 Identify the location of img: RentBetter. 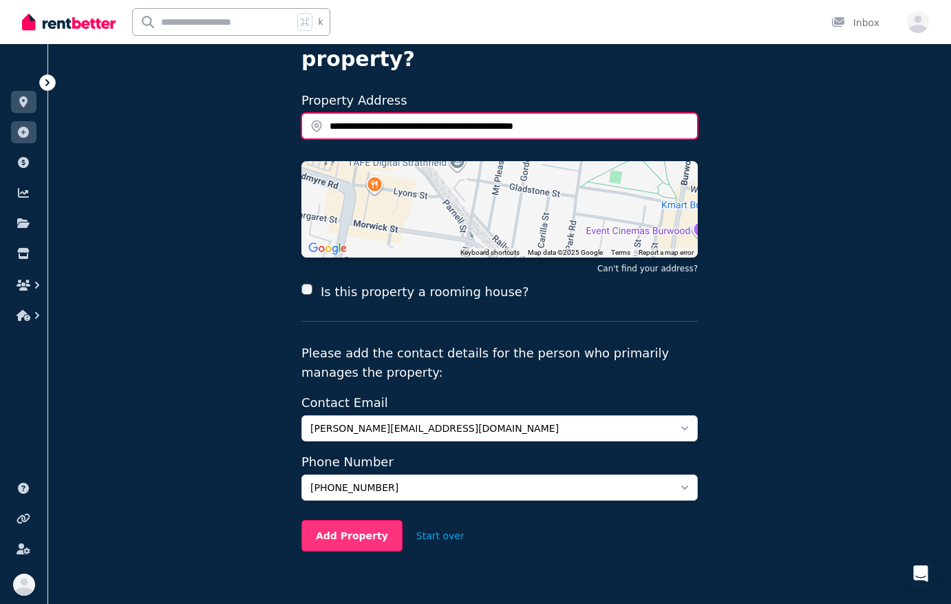
(69, 22).